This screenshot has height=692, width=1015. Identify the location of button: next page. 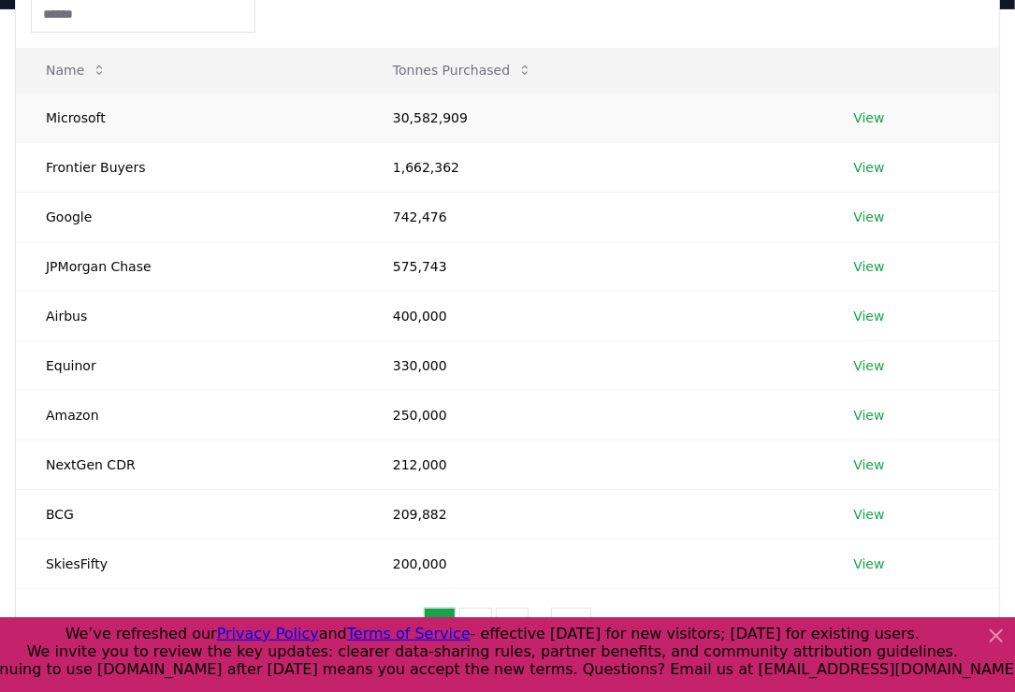
(611, 626).